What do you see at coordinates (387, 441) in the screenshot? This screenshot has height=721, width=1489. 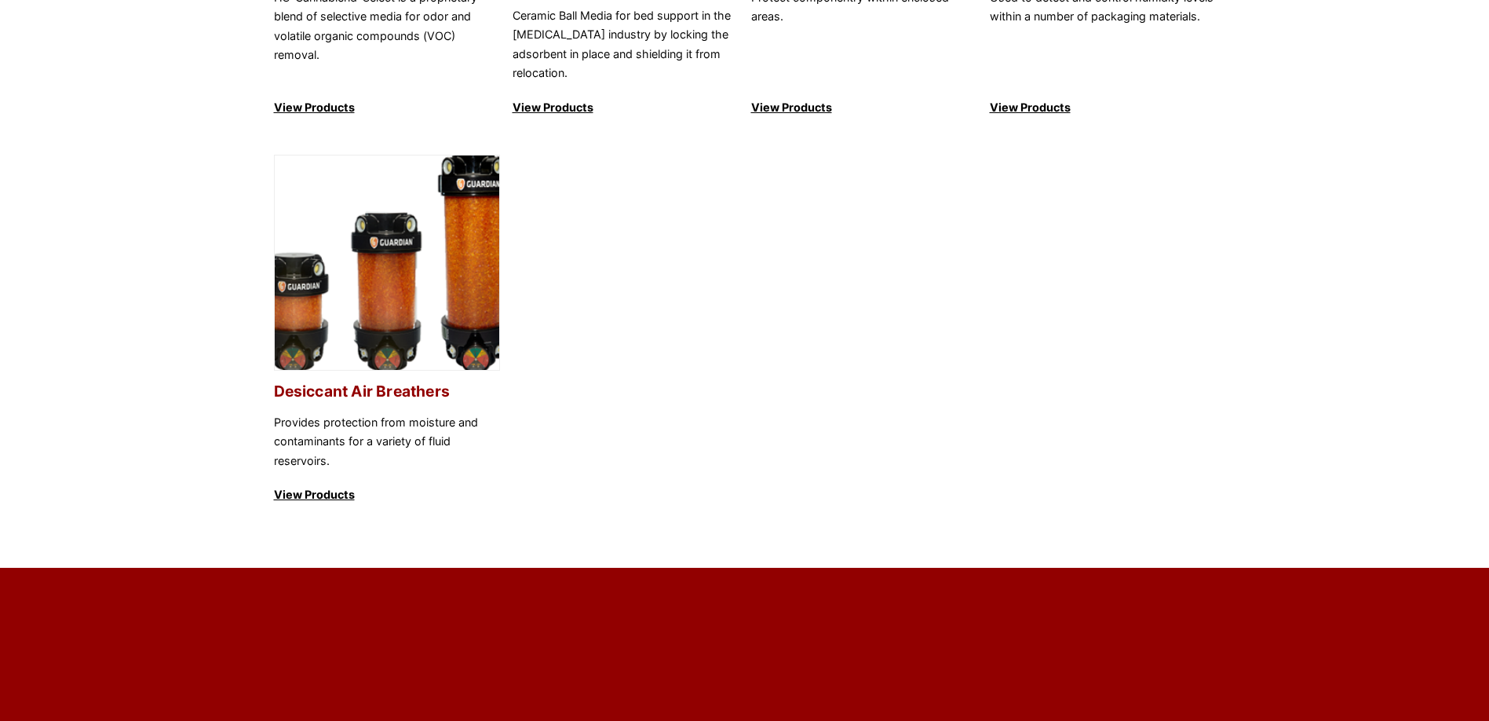 I see `p: Provides protection from moisture and contaminants for a variety of fluid reservoirs.` at bounding box center [387, 441].